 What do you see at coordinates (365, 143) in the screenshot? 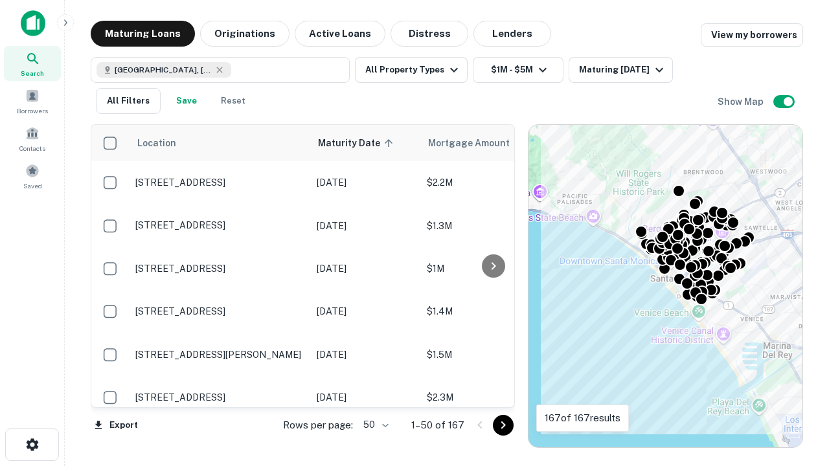
I see `th: Maturity Date` at bounding box center [365, 143].